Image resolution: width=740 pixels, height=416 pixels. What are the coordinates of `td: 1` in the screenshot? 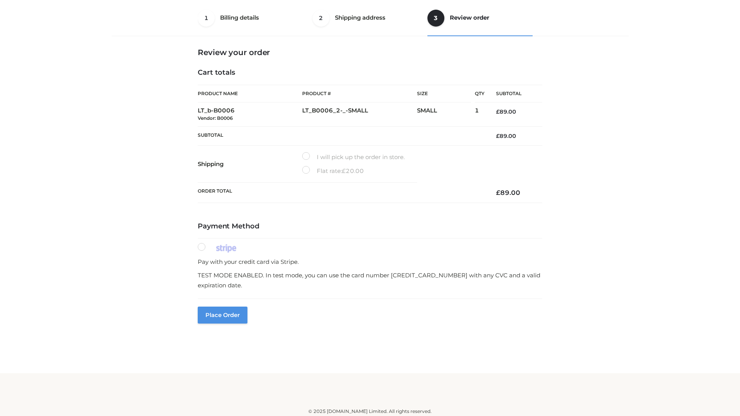 It's located at (479, 114).